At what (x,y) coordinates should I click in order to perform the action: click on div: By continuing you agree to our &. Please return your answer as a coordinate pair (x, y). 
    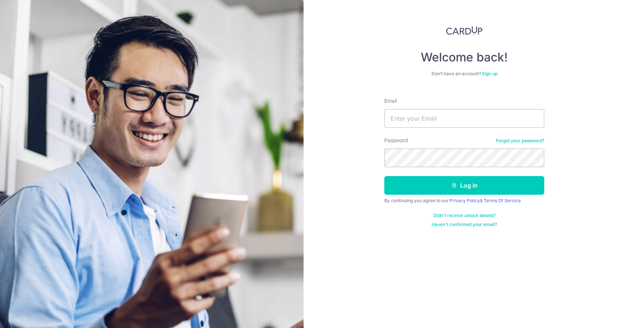
    Looking at the image, I should click on (464, 201).